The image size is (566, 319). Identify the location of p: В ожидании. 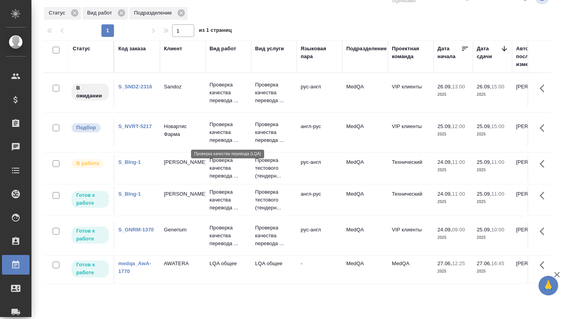
(90, 92).